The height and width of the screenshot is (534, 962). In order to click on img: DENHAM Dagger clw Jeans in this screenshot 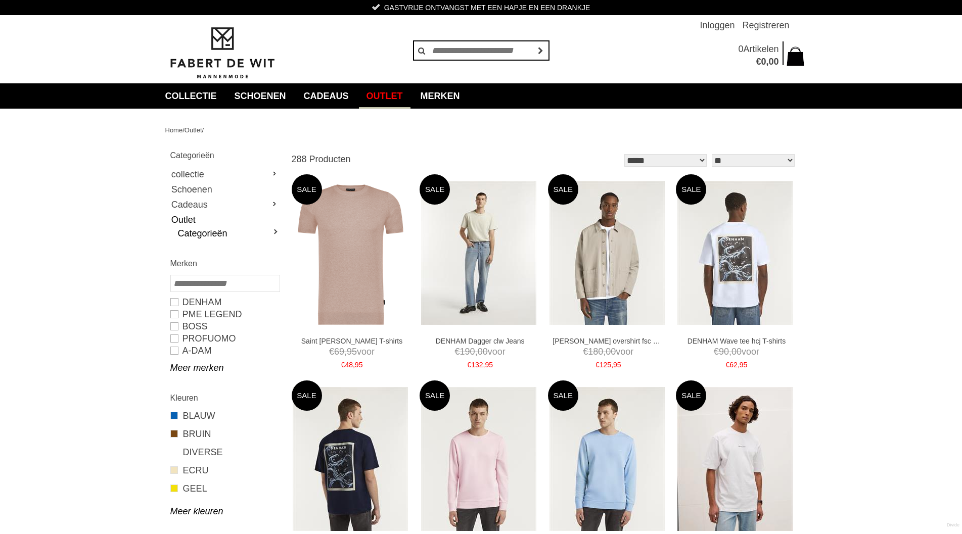, I will do `click(478, 253)`.